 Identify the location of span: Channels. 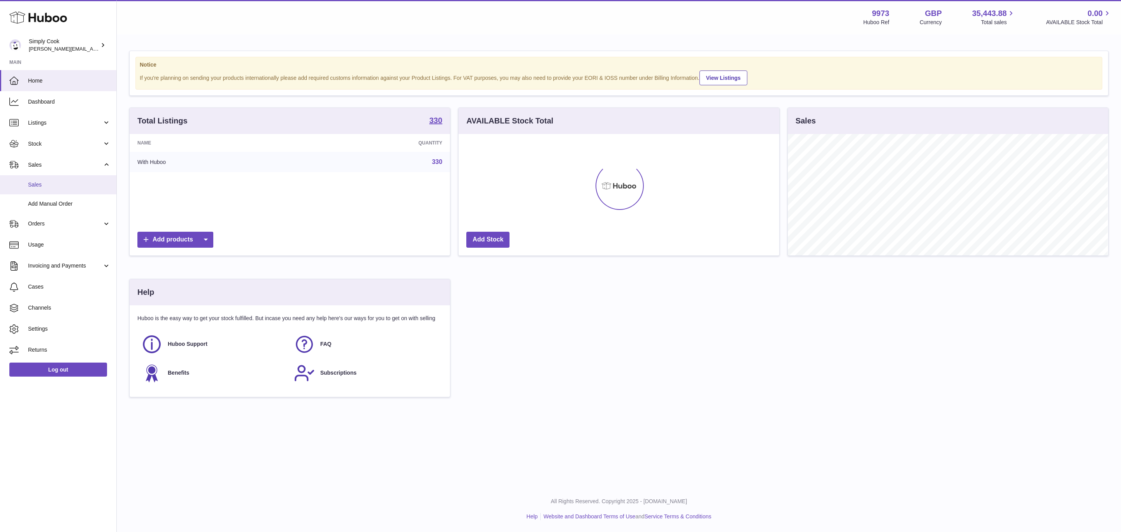
(69, 307).